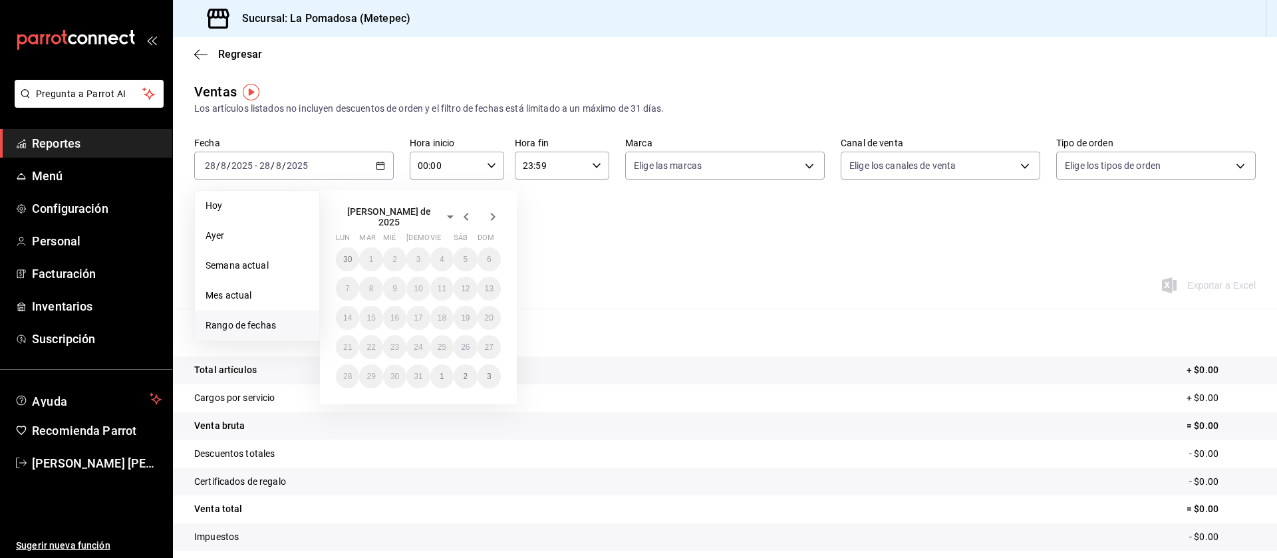 This screenshot has height=558, width=1277. I want to click on abbr: 27 de julio de 2025, so click(489, 347).